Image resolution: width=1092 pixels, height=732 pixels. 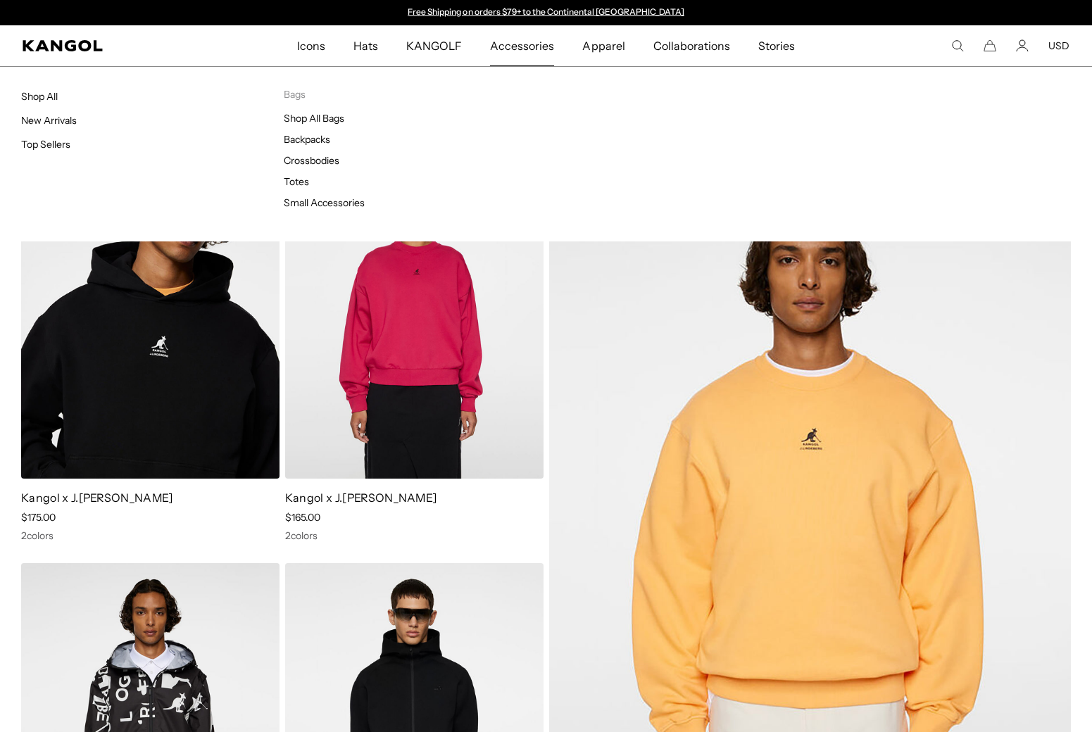 I want to click on a: Stories, so click(x=777, y=46).